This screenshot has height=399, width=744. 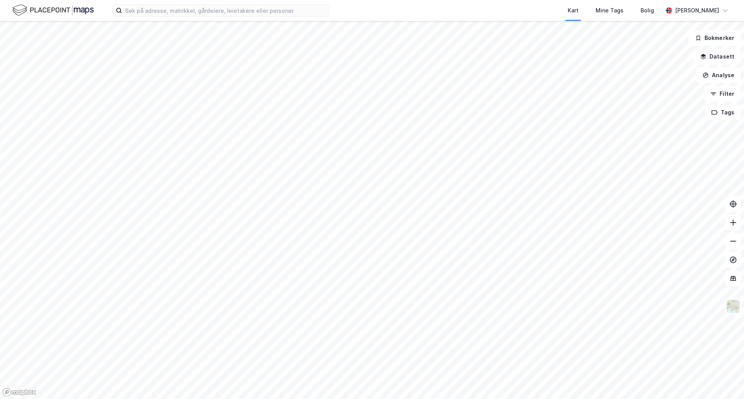 What do you see at coordinates (225, 10) in the screenshot?
I see `input: Søk på adresse, matrikkel, gårdeiere, leietakere eller personer` at bounding box center [225, 10].